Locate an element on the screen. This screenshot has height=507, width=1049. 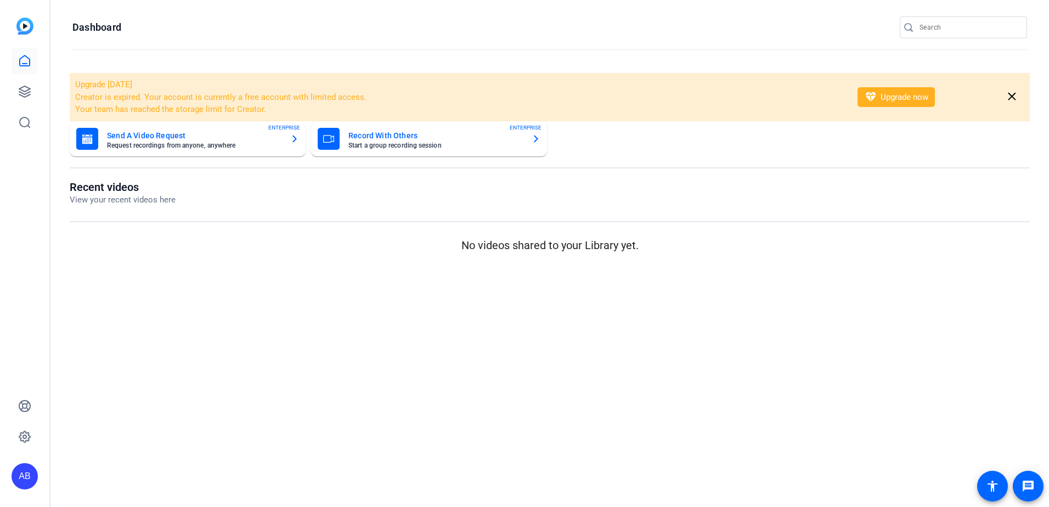
button: Record With OthersStart a group recording sessionENTERPRISE is located at coordinates (429, 139).